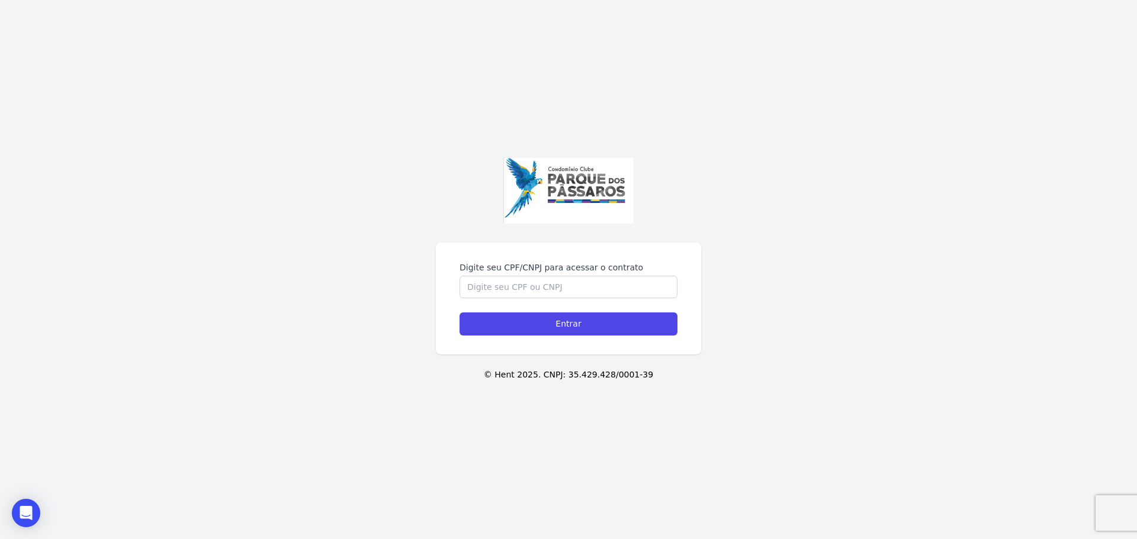 The image size is (1137, 539). I want to click on div: Open Intercom Messenger, so click(26, 513).